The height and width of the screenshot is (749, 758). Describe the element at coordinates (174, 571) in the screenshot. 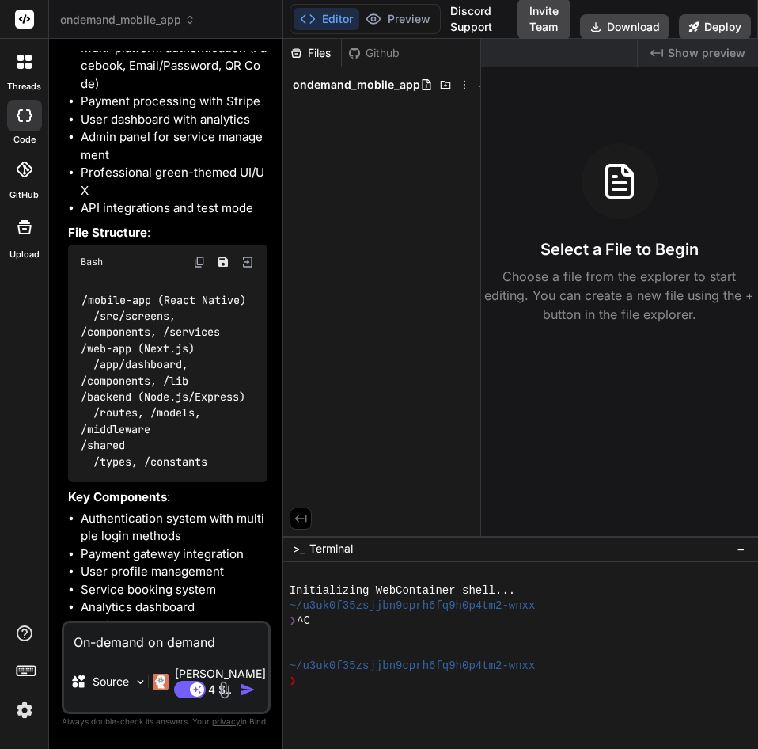

I see `li: User profile management` at that location.